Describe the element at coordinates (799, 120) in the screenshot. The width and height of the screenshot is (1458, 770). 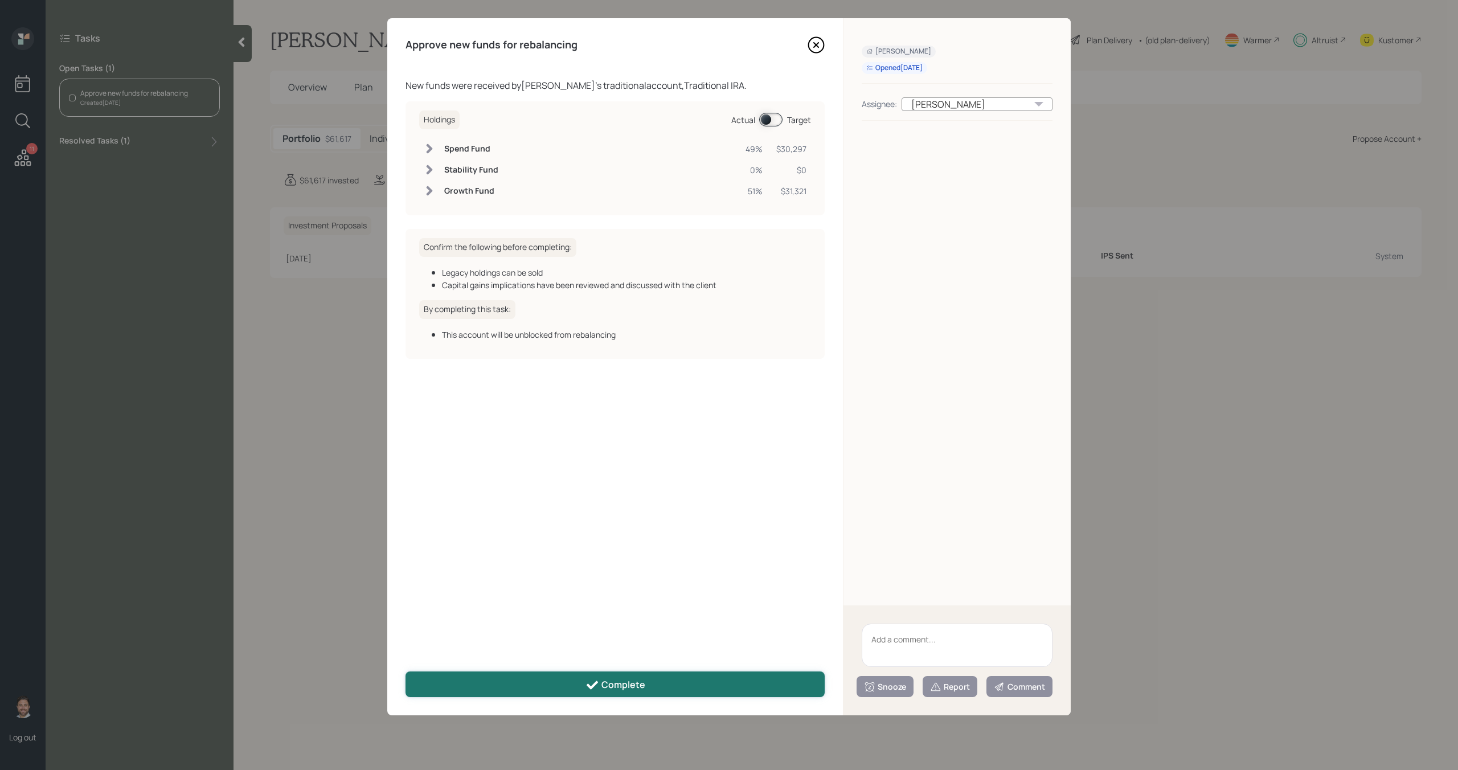
I see `div: Target` at that location.